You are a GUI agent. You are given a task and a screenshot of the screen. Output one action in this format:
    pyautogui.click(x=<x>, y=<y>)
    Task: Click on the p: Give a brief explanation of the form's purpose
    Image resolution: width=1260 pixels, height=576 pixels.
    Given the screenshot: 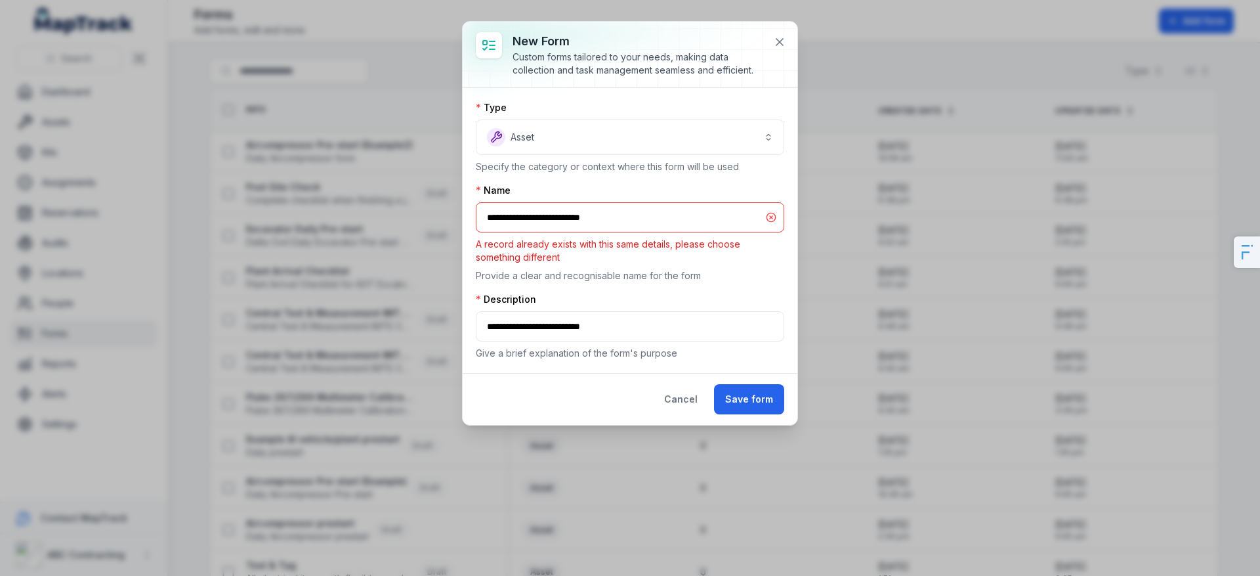 What is the action you would take?
    pyautogui.click(x=630, y=353)
    